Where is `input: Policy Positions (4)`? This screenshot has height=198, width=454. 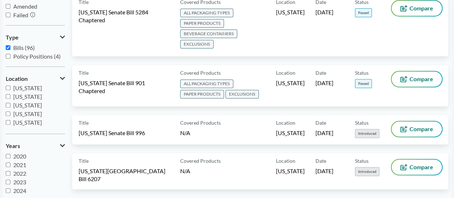 input: Policy Positions (4) is located at coordinates (8, 56).